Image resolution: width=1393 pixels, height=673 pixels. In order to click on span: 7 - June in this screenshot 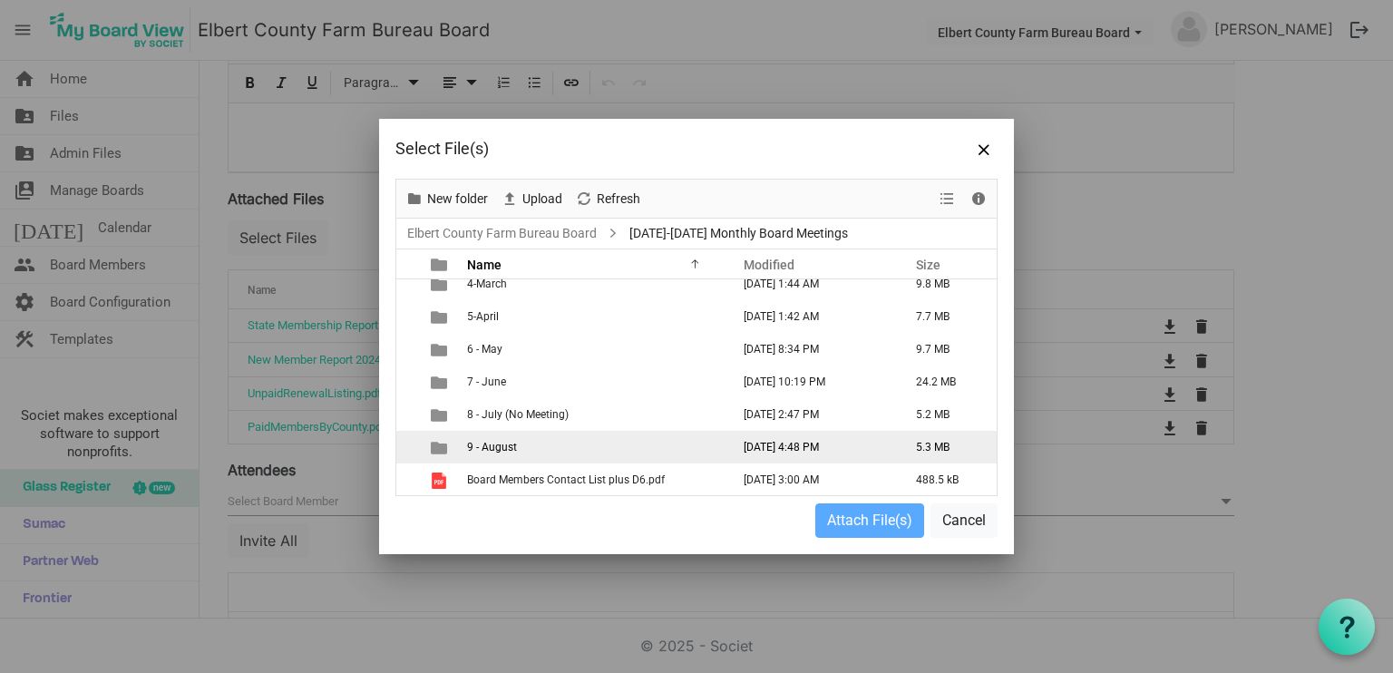, I will do `click(486, 382)`.